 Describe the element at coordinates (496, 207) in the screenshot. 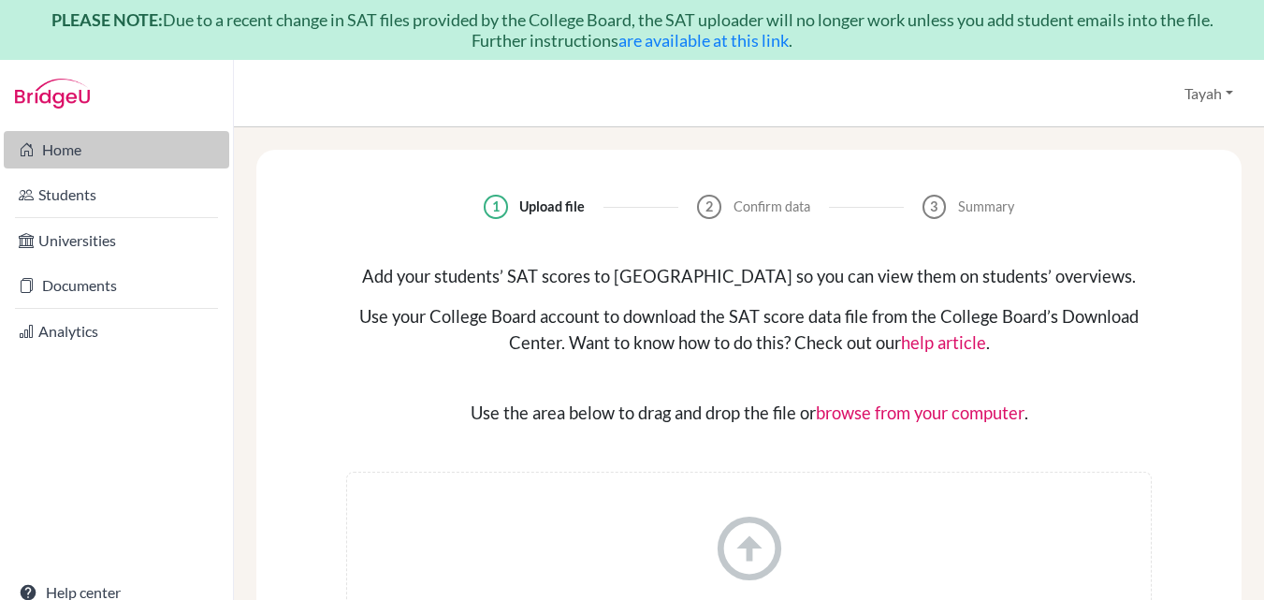

I see `div: 1` at that location.